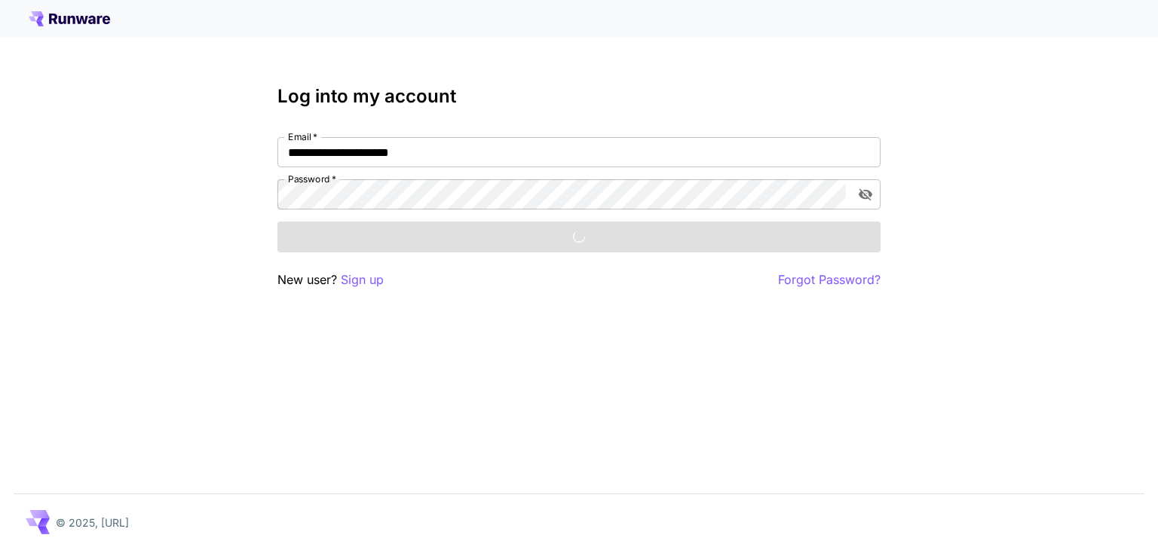 The height and width of the screenshot is (550, 1158). What do you see at coordinates (829, 280) in the screenshot?
I see `p: Forgot Password?` at bounding box center [829, 280].